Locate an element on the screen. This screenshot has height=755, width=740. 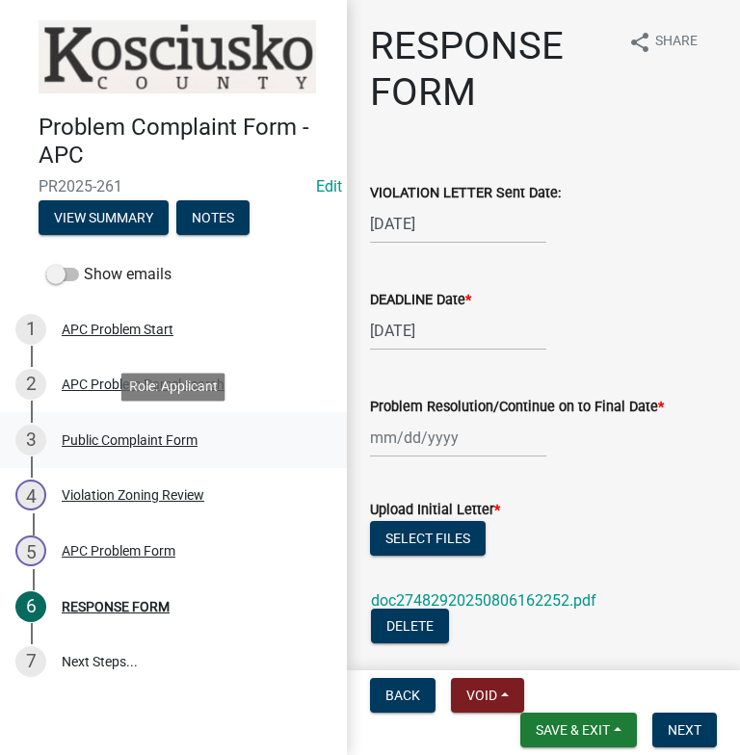
span: Back is located at coordinates (403, 696).